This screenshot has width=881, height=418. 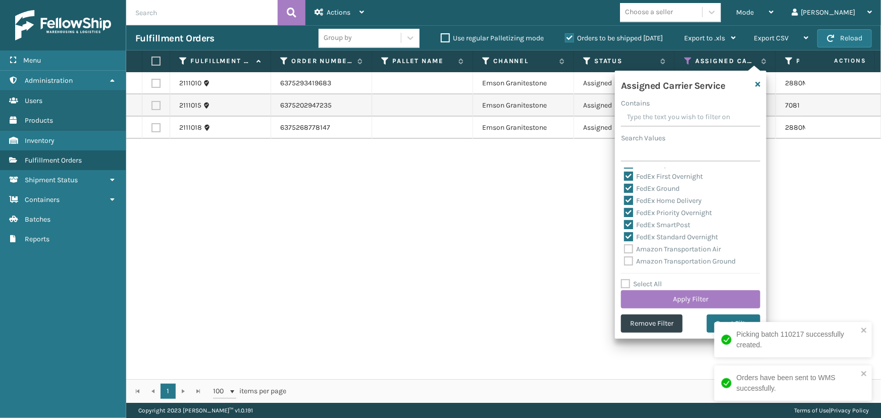 What do you see at coordinates (338, 38) in the screenshot?
I see `div: Group by` at bounding box center [338, 38].